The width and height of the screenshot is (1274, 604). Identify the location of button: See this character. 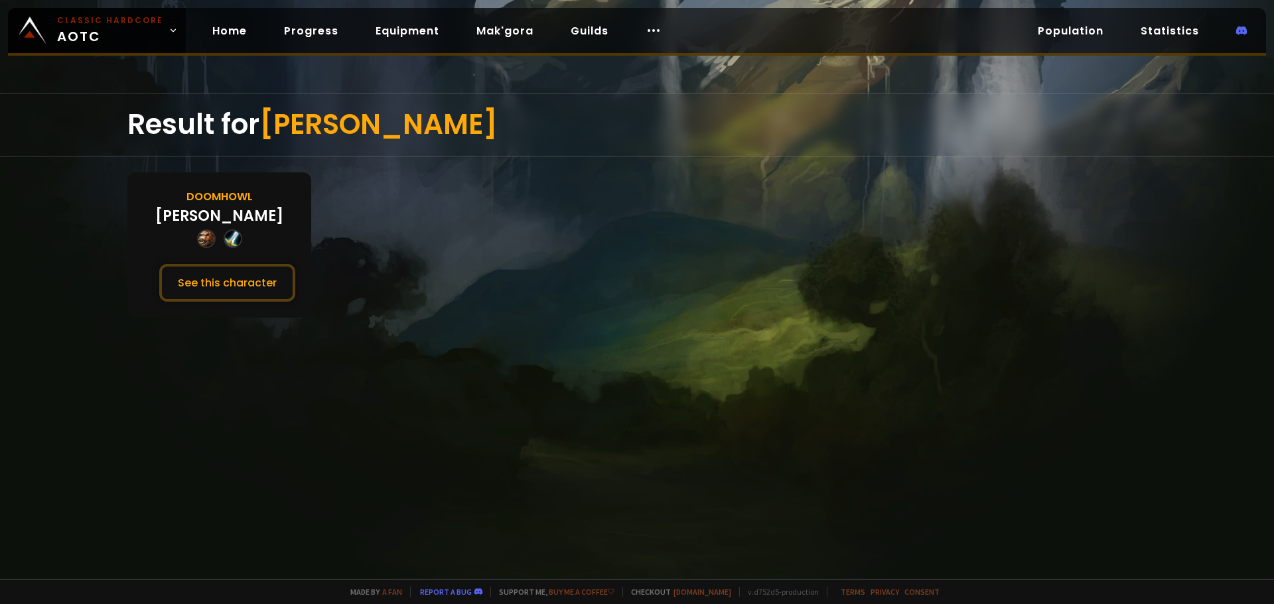
(227, 283).